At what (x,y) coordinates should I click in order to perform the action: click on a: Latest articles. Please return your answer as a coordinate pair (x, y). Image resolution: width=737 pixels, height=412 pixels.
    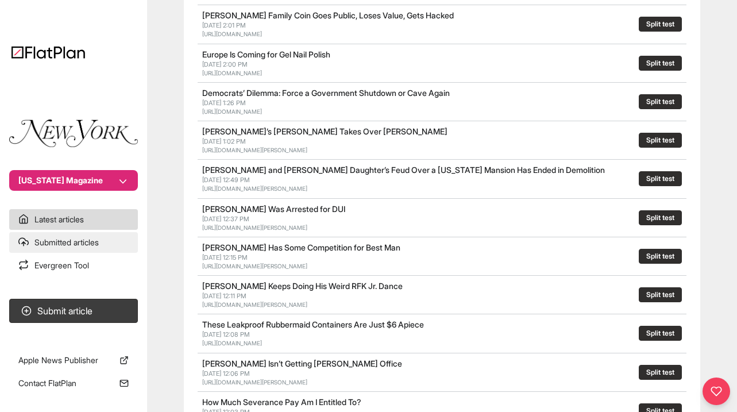
    Looking at the image, I should click on (74, 220).